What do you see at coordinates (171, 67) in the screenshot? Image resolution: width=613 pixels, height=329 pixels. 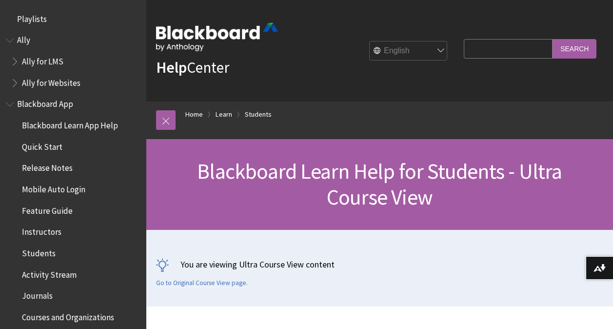 I see `strong: Help` at bounding box center [171, 67].